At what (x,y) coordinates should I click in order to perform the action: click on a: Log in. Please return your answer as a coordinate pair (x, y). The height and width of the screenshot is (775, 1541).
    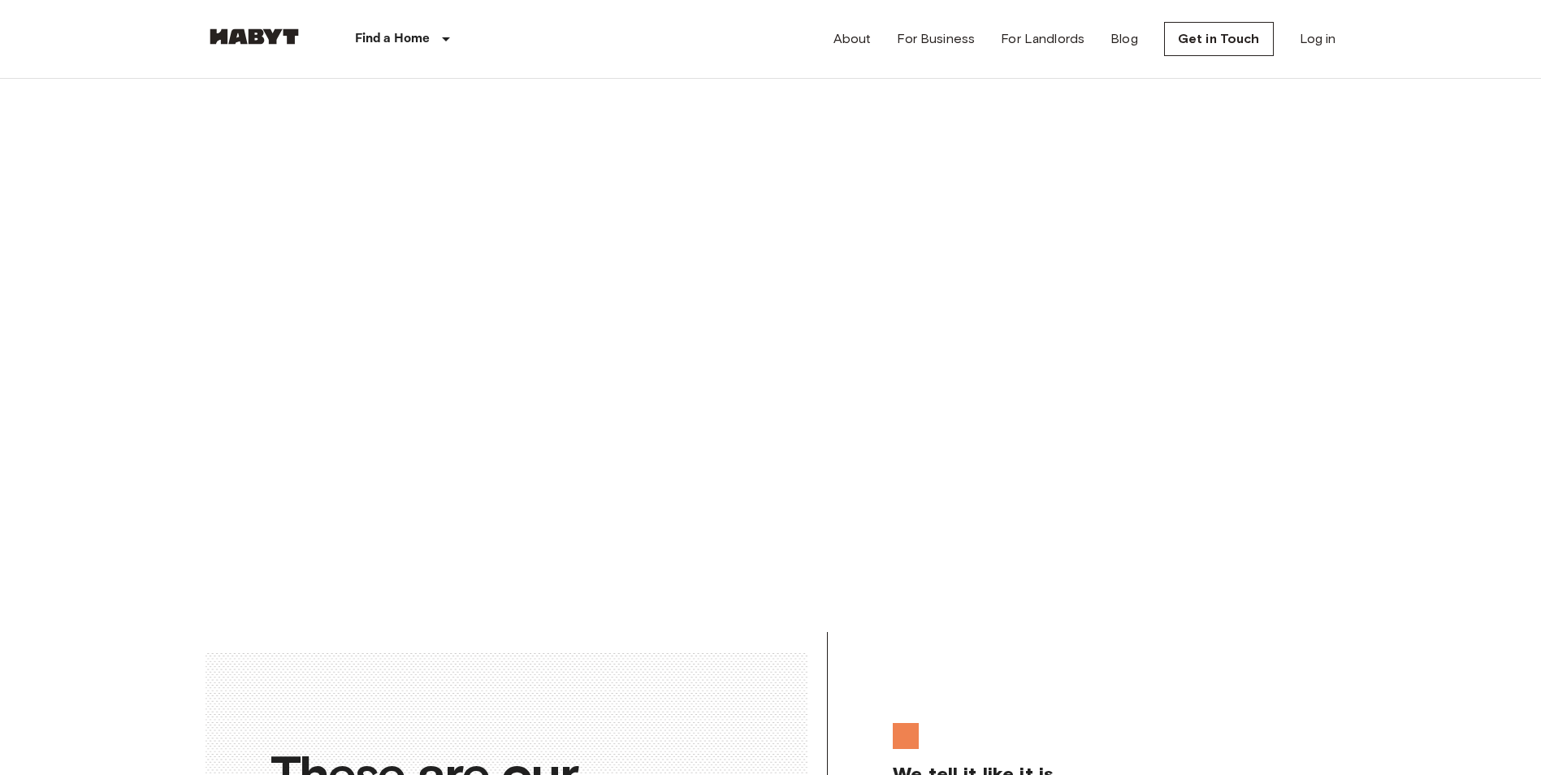
    Looking at the image, I should click on (1318, 39).